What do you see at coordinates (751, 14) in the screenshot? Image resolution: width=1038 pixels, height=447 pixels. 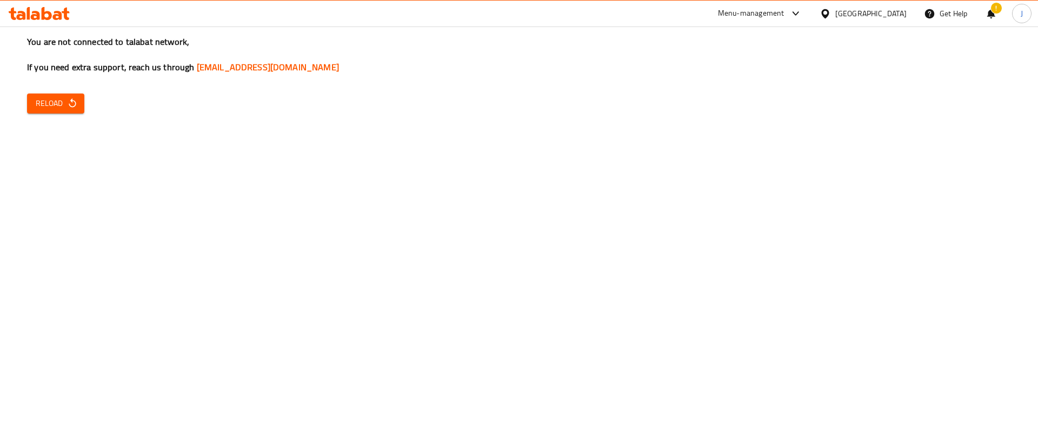 I see `div: Menu-management` at bounding box center [751, 14].